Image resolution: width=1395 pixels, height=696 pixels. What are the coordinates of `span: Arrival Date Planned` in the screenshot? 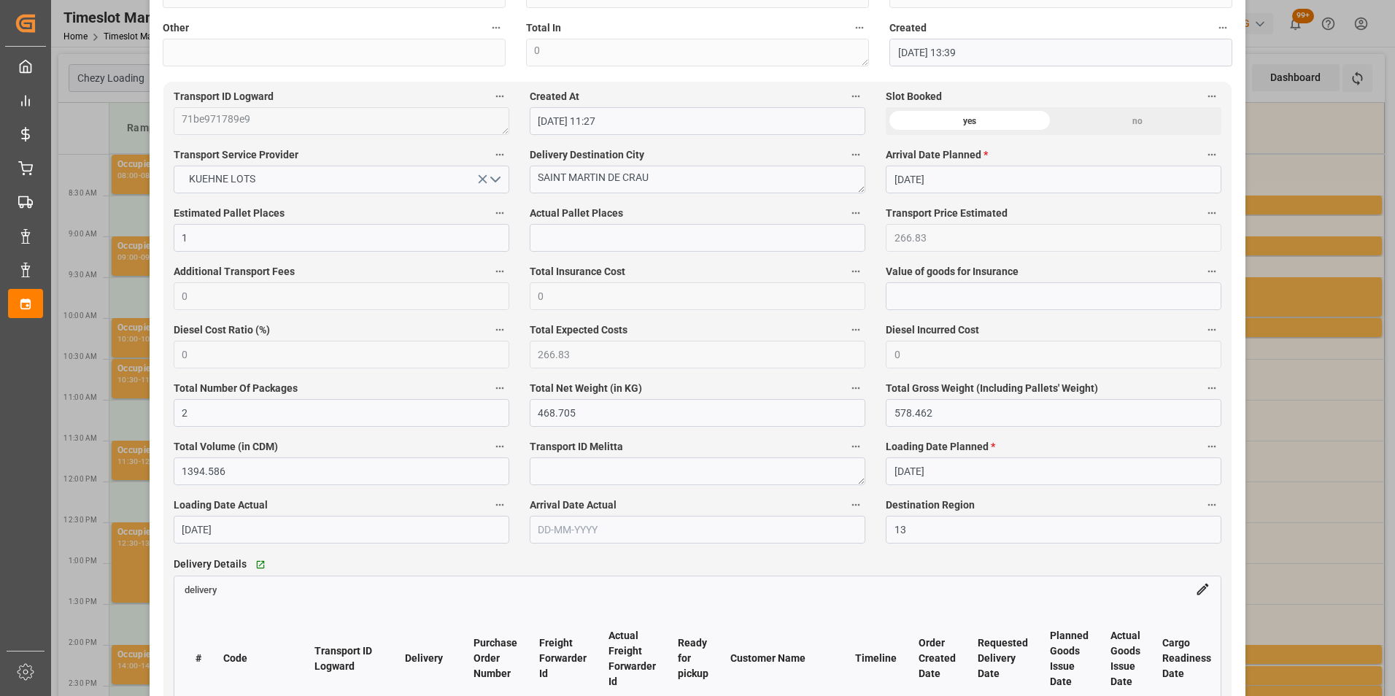 It's located at (937, 155).